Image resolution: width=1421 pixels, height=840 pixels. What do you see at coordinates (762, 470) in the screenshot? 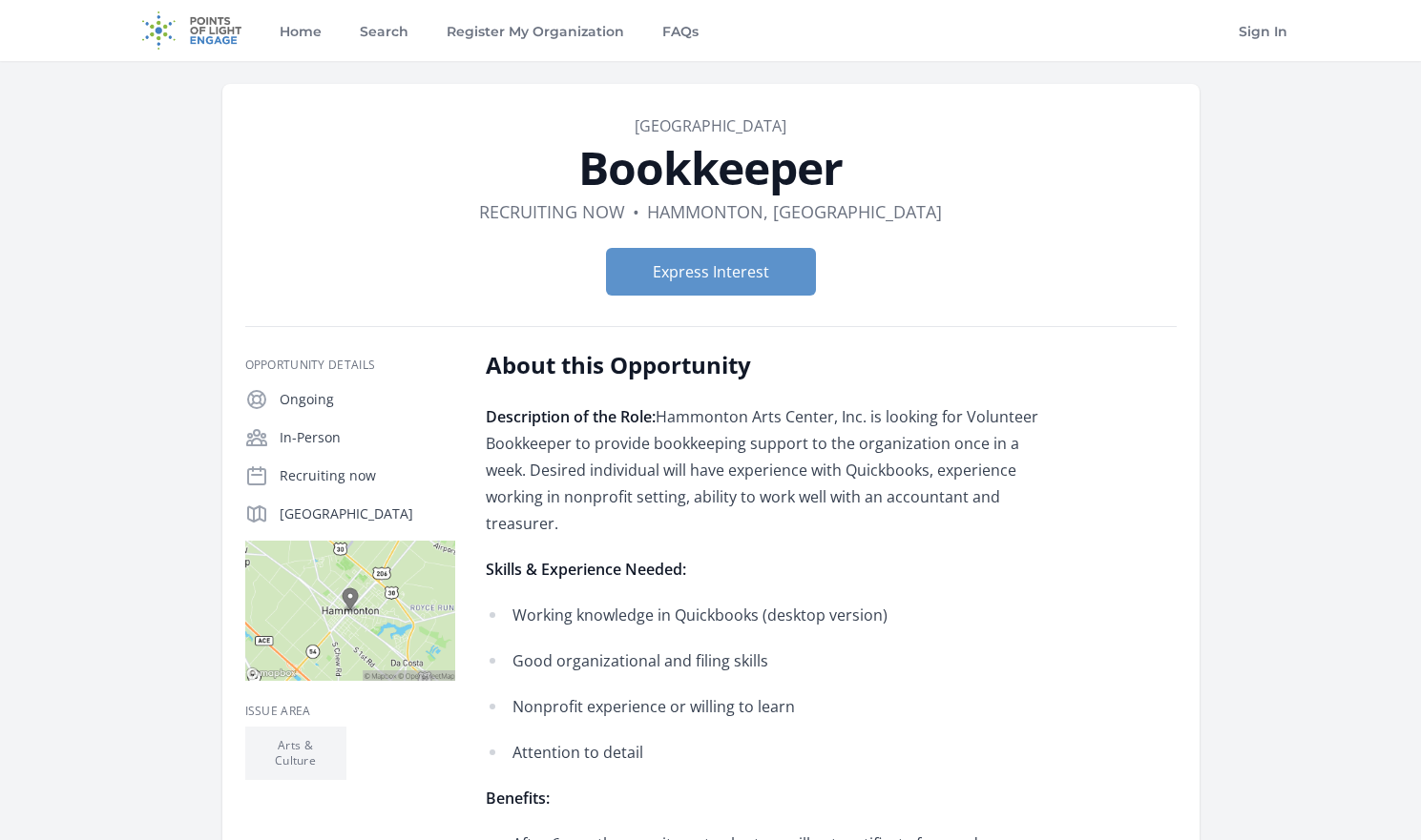
I see `span: Hammonton Arts Center, Inc. is looking for Volunteer Bookkeeper to provide bookkeeping support to...` at bounding box center [762, 470].